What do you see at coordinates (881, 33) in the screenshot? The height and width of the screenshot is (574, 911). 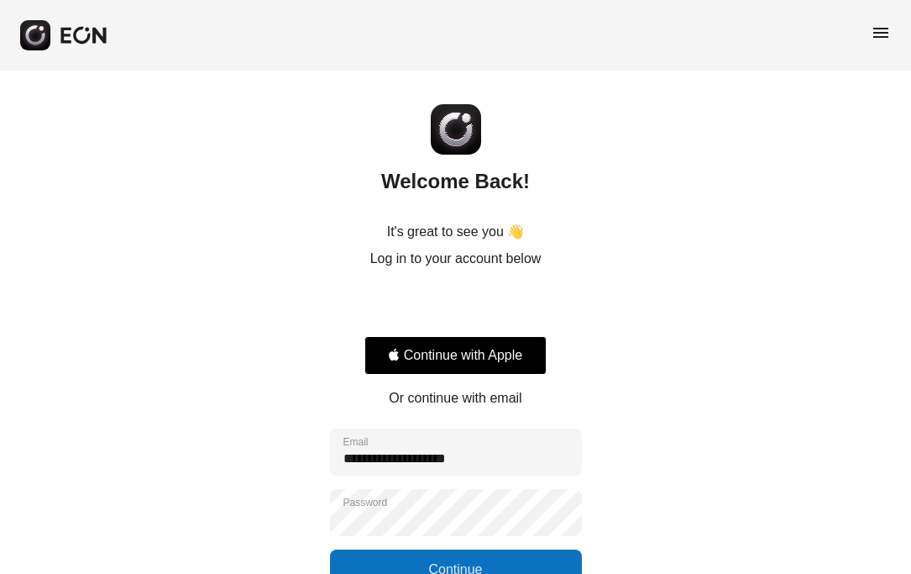 I see `span: menu` at bounding box center [881, 33].